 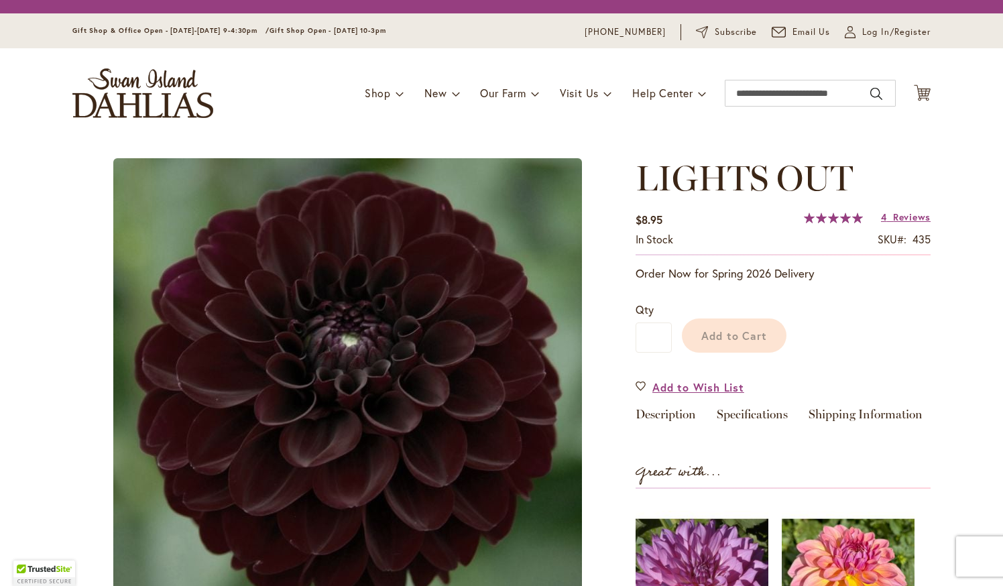 What do you see at coordinates (783, 418) in the screenshot?
I see `div: Detailed Product Info` at bounding box center [783, 418].